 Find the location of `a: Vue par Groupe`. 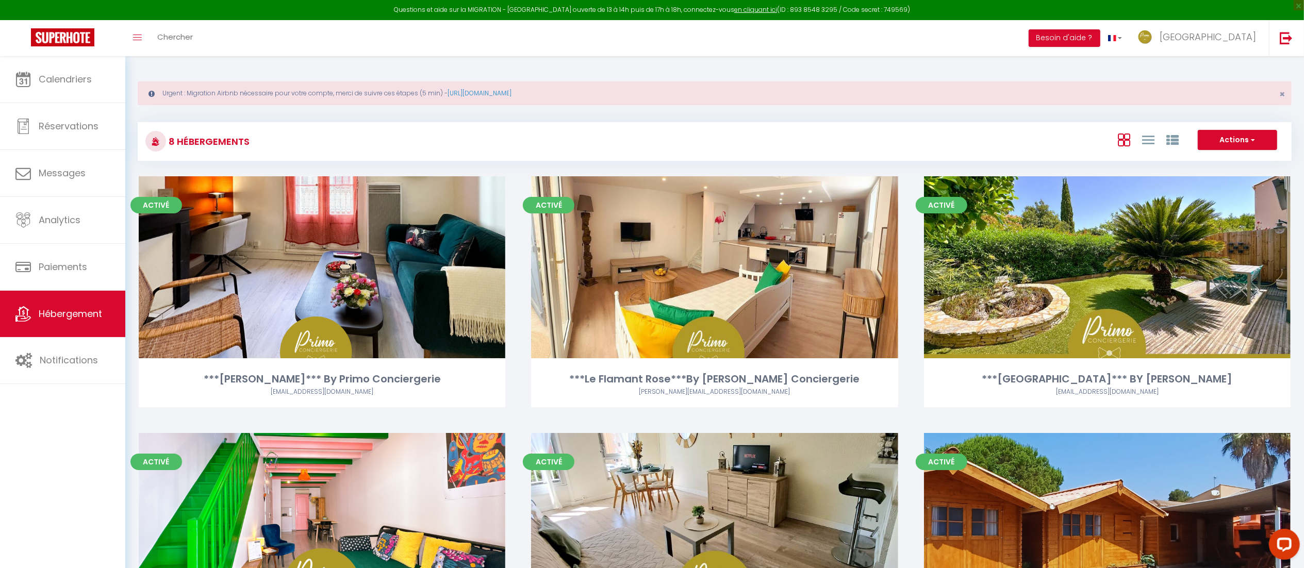

a: Vue par Groupe is located at coordinates (1173, 139).